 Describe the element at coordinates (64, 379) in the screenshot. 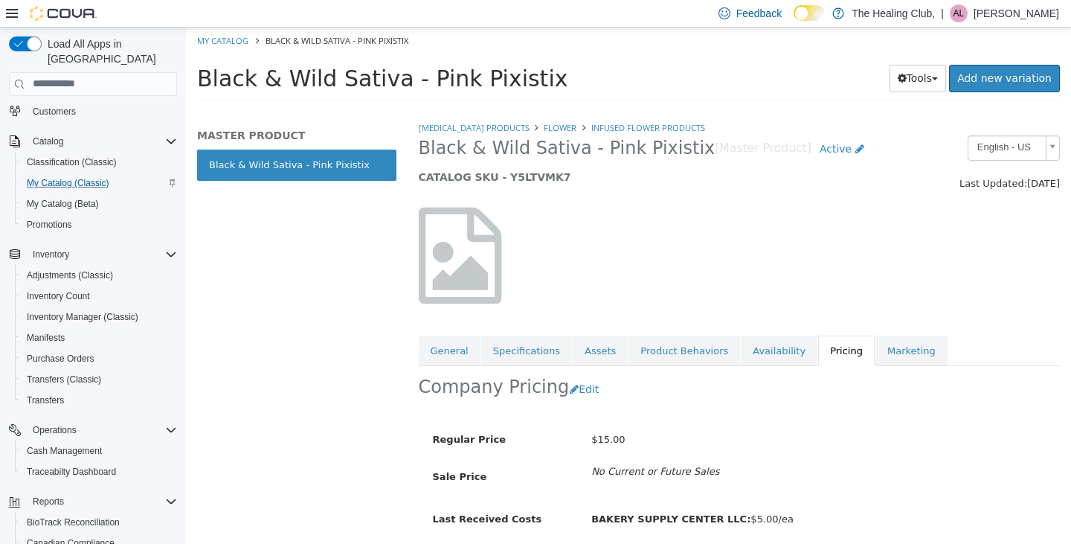

I see `a: Transfers (Classic)` at that location.